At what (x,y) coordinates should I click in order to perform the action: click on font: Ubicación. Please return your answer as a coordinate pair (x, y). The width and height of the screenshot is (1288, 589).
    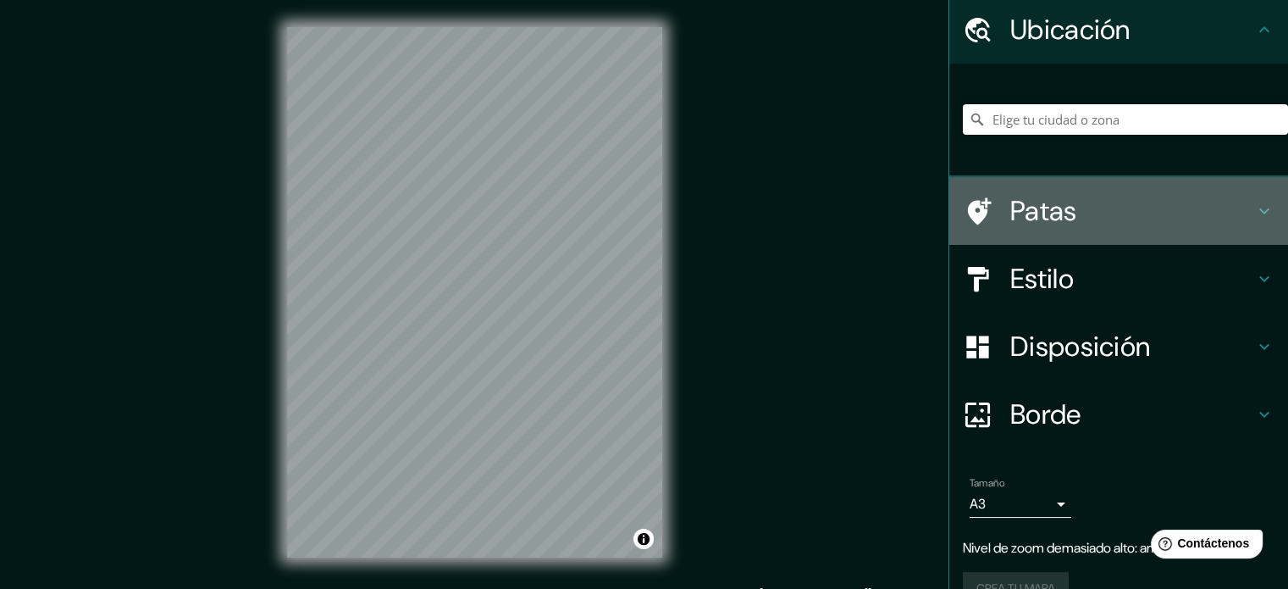
    Looking at the image, I should click on (1070, 30).